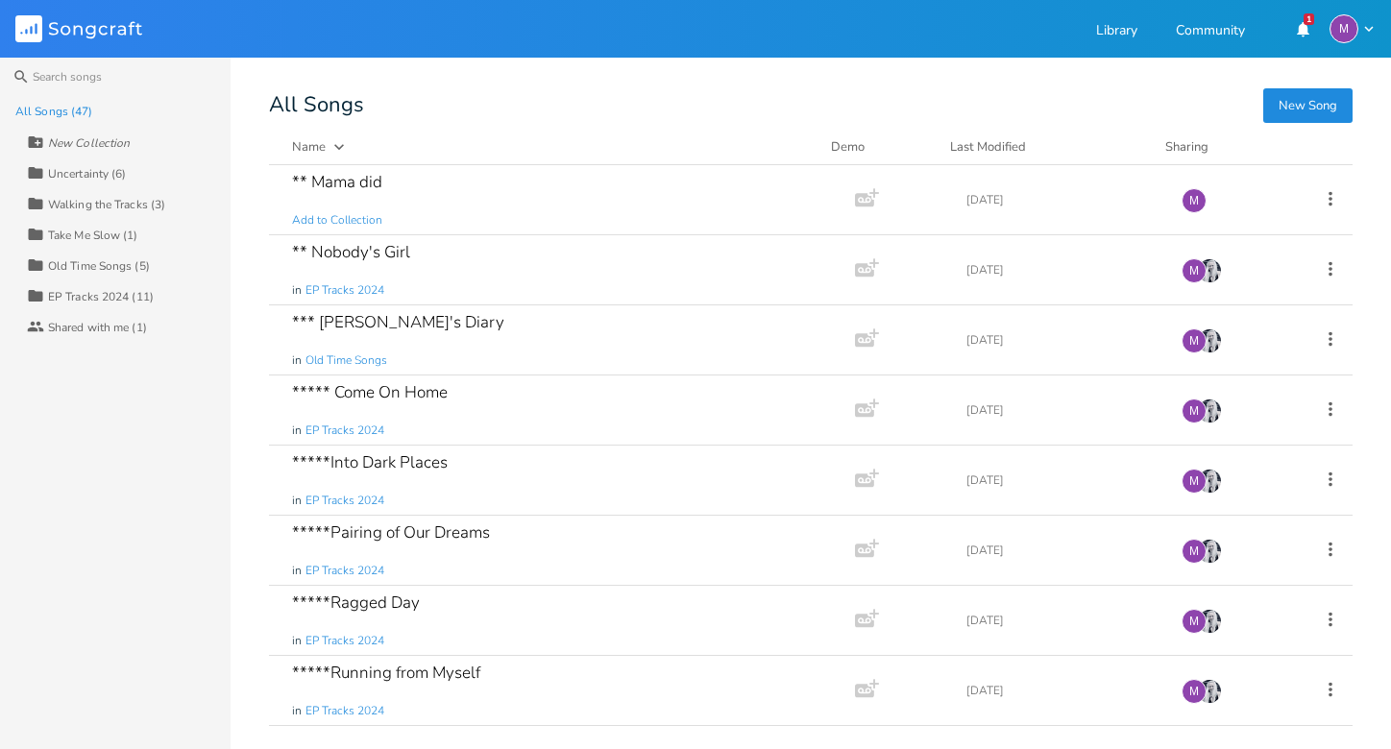 This screenshot has height=749, width=1391. What do you see at coordinates (346, 360) in the screenshot?
I see `span: Old Time Songs` at bounding box center [346, 360].